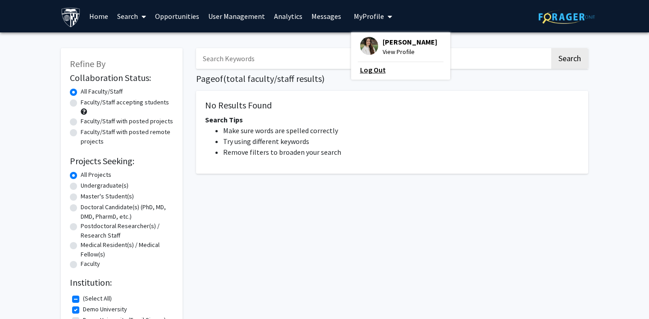 The image size is (649, 319). I want to click on label: (Select All), so click(97, 299).